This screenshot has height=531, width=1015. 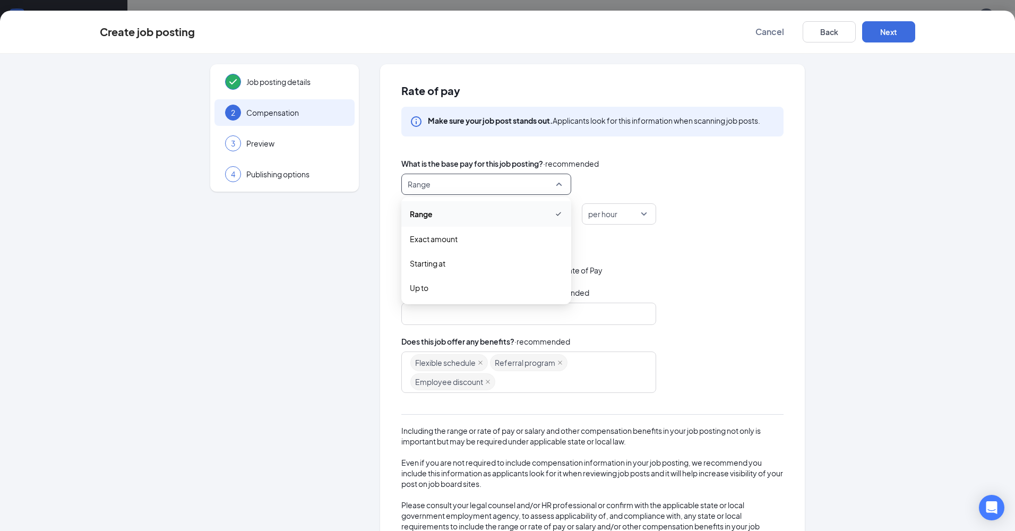 I want to click on span: Rate of pay, so click(x=592, y=91).